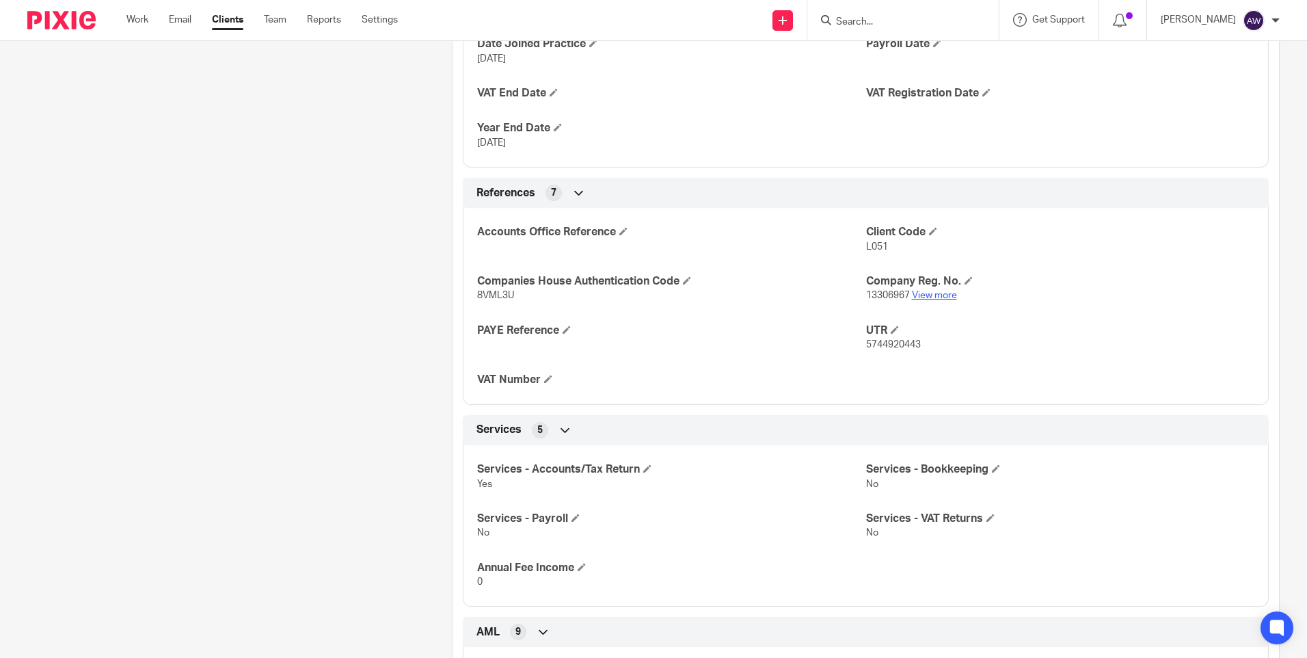 This screenshot has width=1307, height=658. What do you see at coordinates (485, 484) in the screenshot?
I see `span: Yes` at bounding box center [485, 484].